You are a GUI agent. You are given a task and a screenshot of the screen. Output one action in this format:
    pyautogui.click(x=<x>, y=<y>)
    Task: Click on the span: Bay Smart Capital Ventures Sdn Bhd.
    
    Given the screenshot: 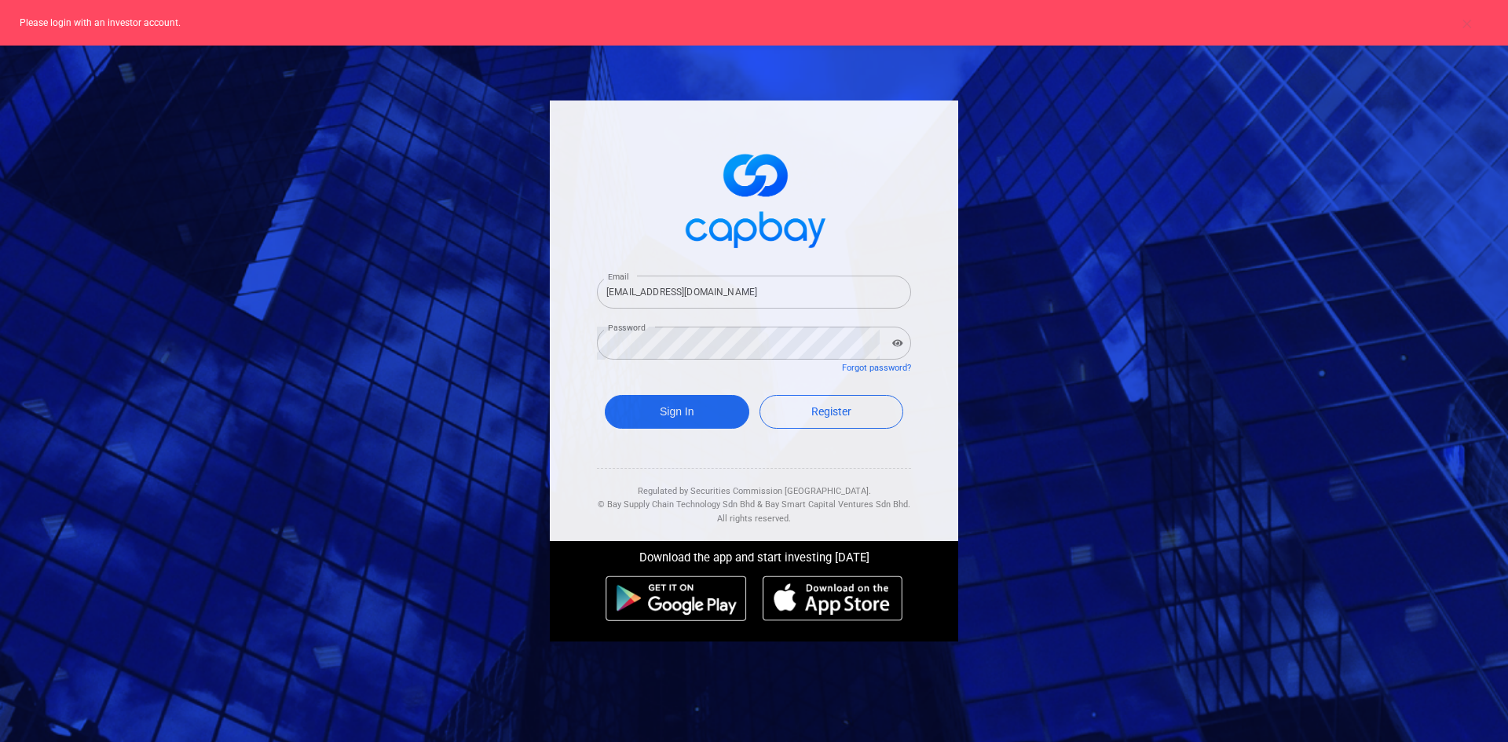 What is the action you would take?
    pyautogui.click(x=837, y=504)
    